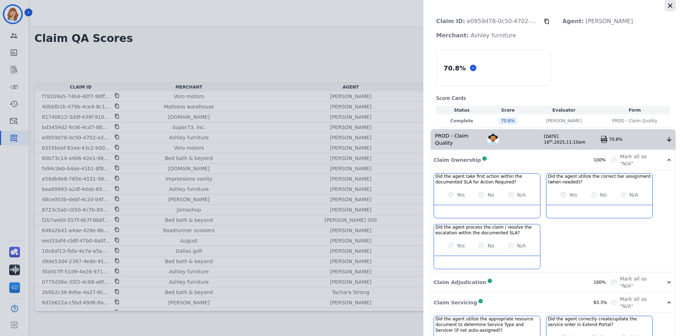 This screenshot has width=683, height=336. Describe the element at coordinates (450, 21) in the screenshot. I see `strong: Claim ID:` at that location.